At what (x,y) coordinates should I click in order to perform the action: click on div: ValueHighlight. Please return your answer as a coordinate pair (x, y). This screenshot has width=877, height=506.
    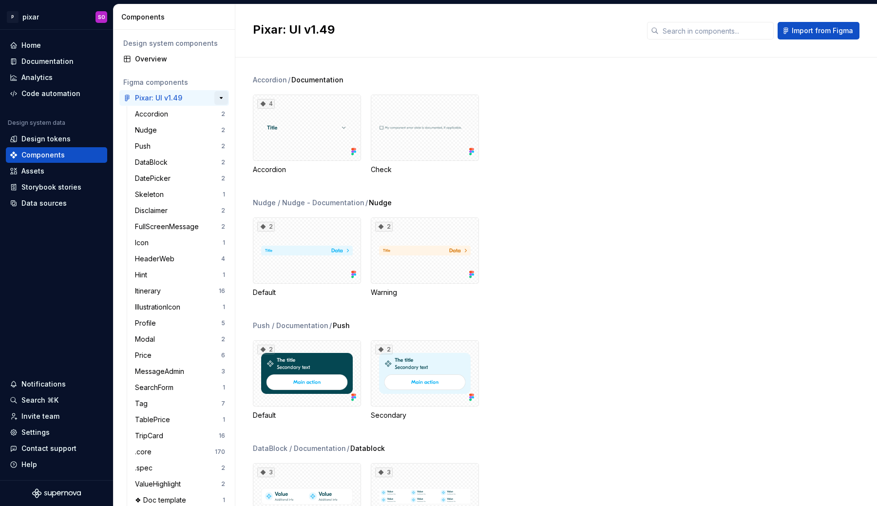
    Looking at the image, I should click on (160, 484).